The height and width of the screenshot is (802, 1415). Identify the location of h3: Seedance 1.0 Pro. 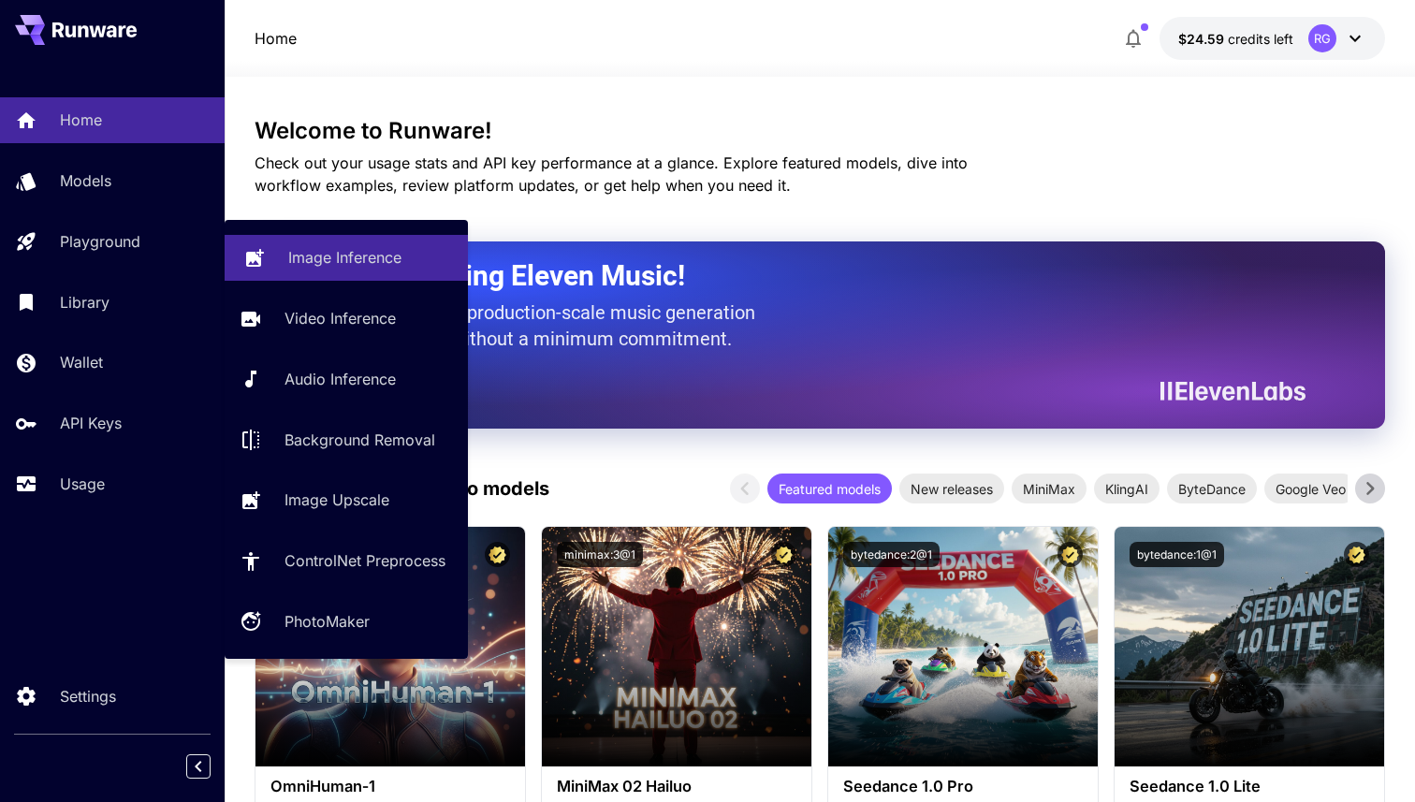
(963, 786).